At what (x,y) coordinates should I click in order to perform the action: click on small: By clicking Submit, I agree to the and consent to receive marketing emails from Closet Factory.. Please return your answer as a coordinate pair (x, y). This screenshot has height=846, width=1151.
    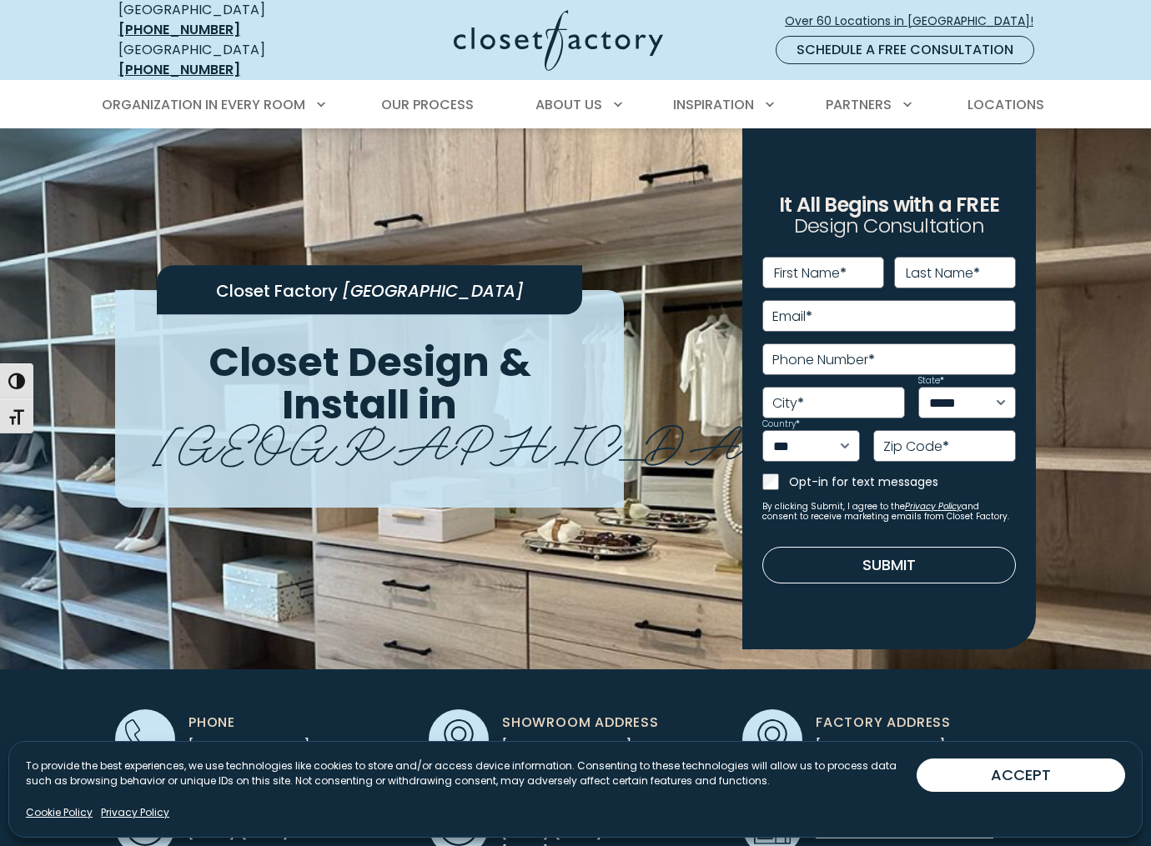
    Looking at the image, I should click on (889, 512).